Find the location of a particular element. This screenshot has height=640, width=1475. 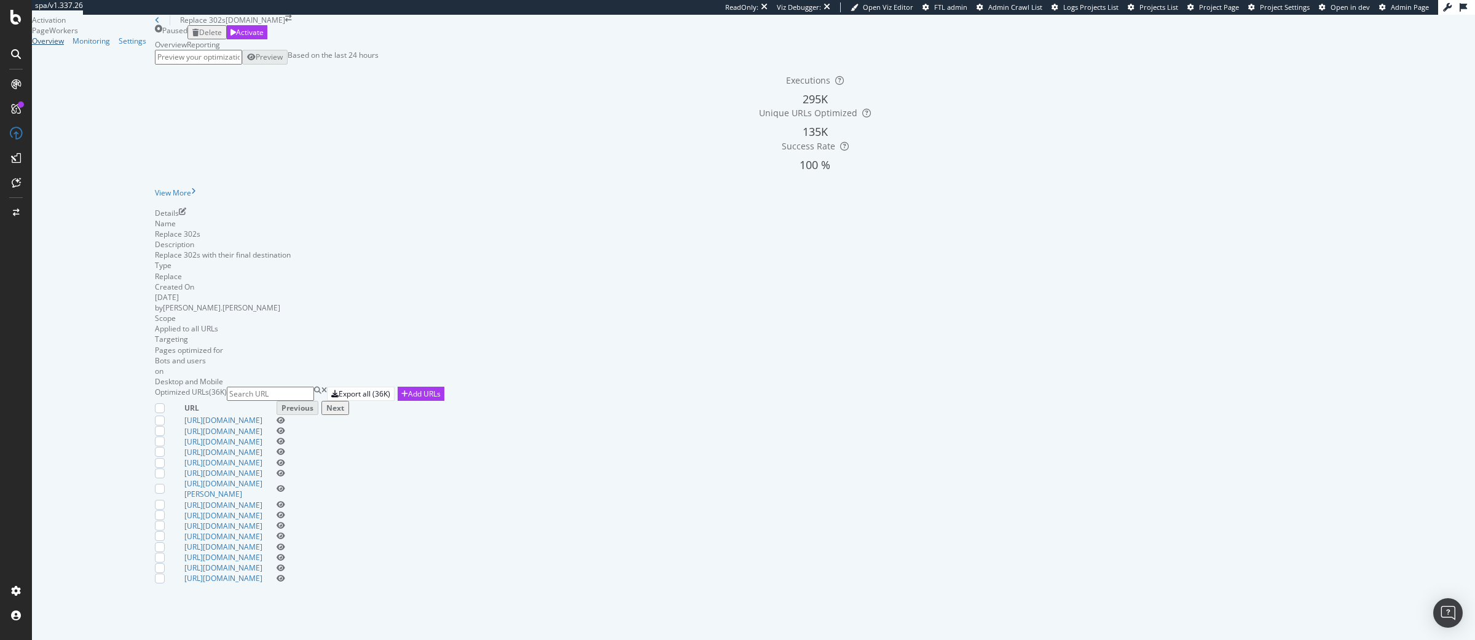

button: Previous is located at coordinates (297, 407).